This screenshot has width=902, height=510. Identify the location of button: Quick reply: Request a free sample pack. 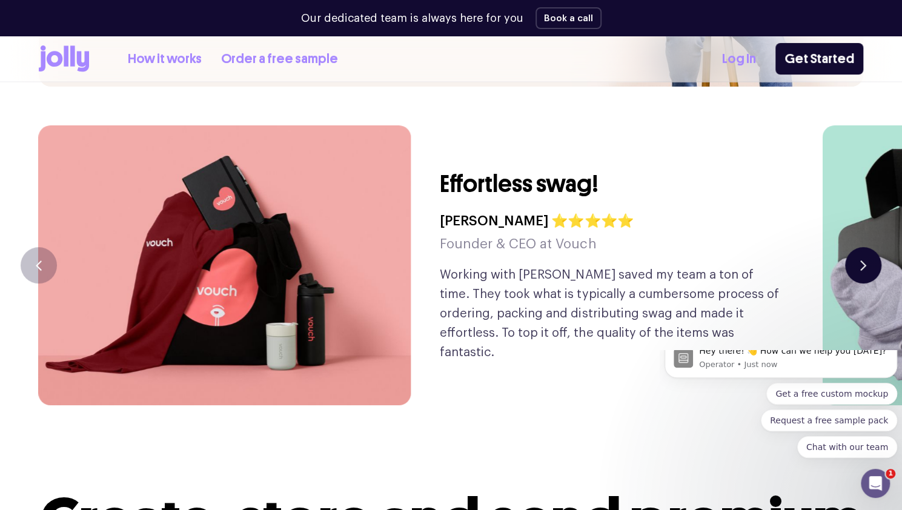
(169, 70).